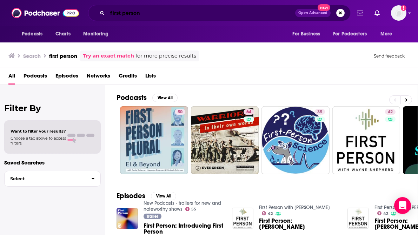 The image size is (418, 235). What do you see at coordinates (128, 77) in the screenshot?
I see `a: Credits` at bounding box center [128, 77].